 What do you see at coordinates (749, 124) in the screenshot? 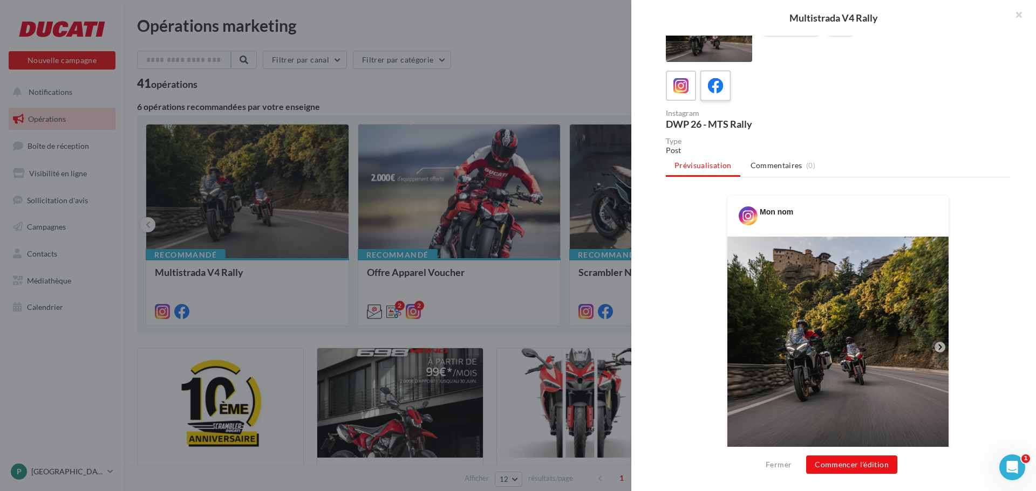
I see `div: DWP 26 - MTS Rally` at bounding box center [749, 124].